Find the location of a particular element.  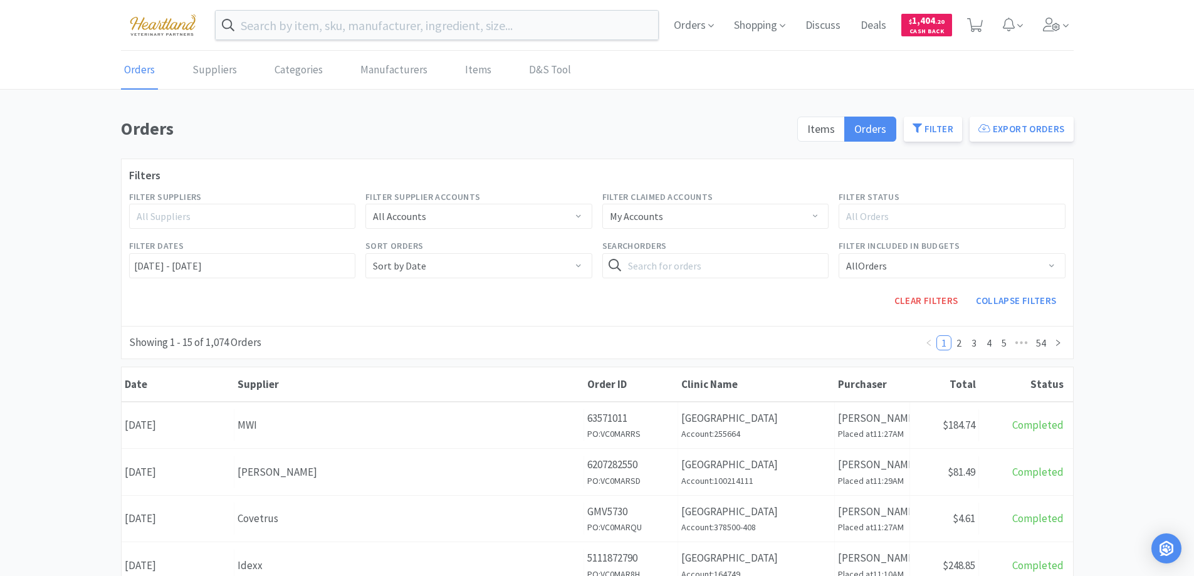

span: Orders is located at coordinates (870, 128).